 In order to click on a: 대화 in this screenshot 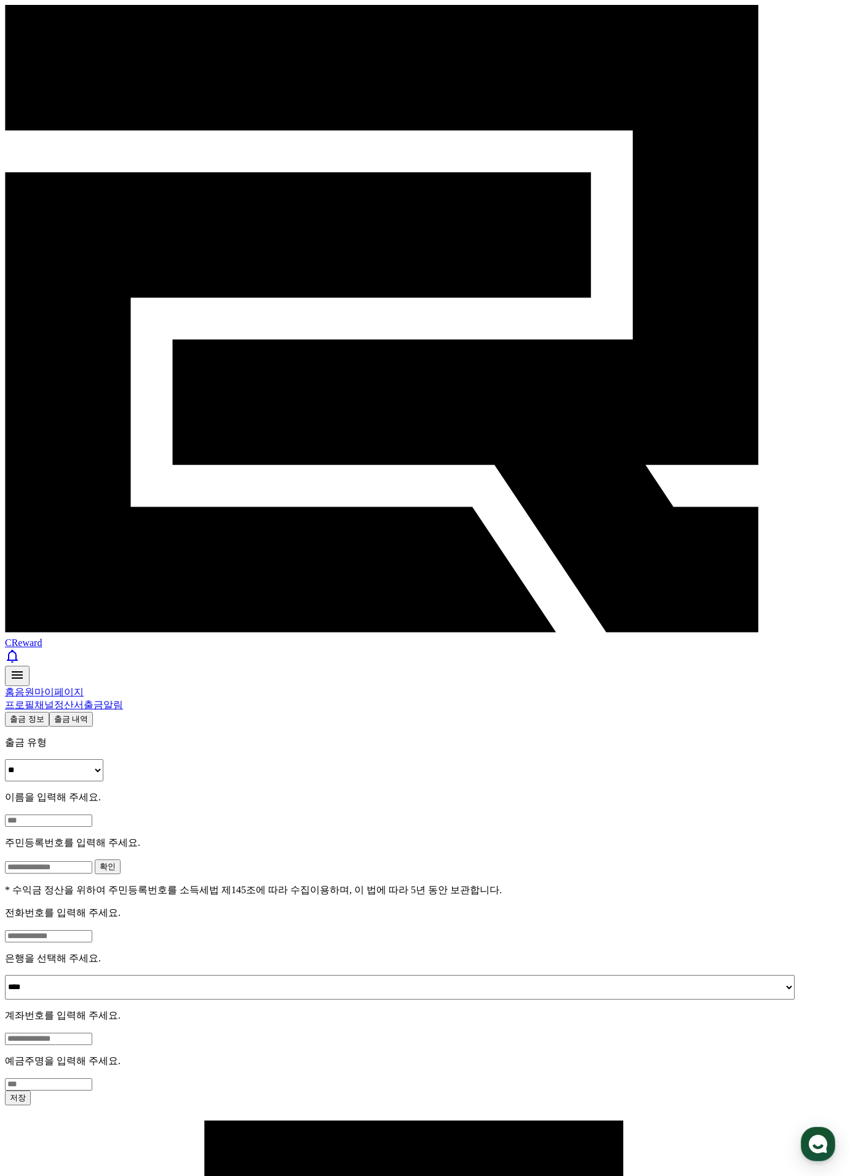, I will do `click(120, 405)`.